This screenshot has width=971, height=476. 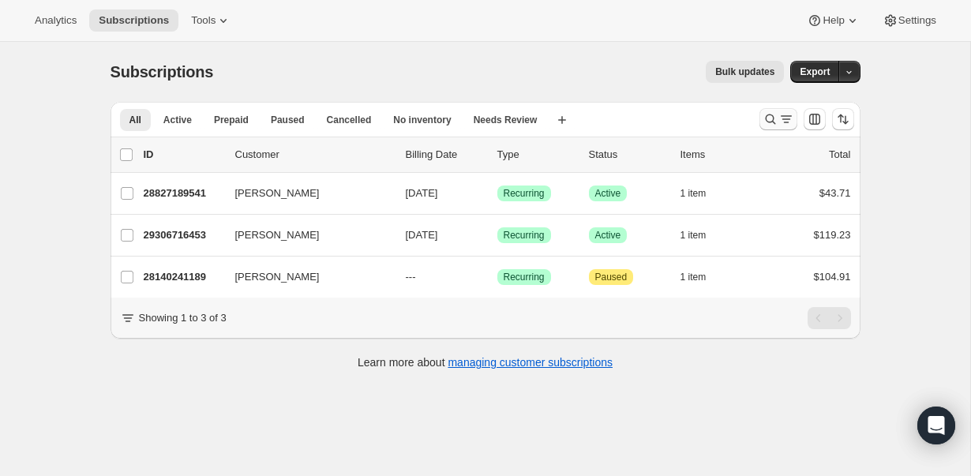 What do you see at coordinates (832, 235) in the screenshot?
I see `span: $119.23` at bounding box center [832, 235].